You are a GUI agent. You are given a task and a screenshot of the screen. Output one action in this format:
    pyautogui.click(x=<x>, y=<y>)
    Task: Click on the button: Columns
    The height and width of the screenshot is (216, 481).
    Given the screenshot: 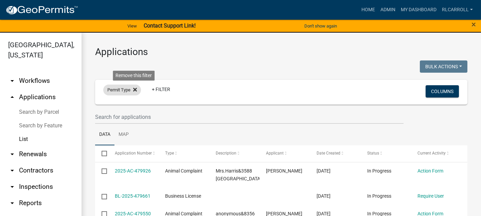 What is the action you would take?
    pyautogui.click(x=443, y=91)
    